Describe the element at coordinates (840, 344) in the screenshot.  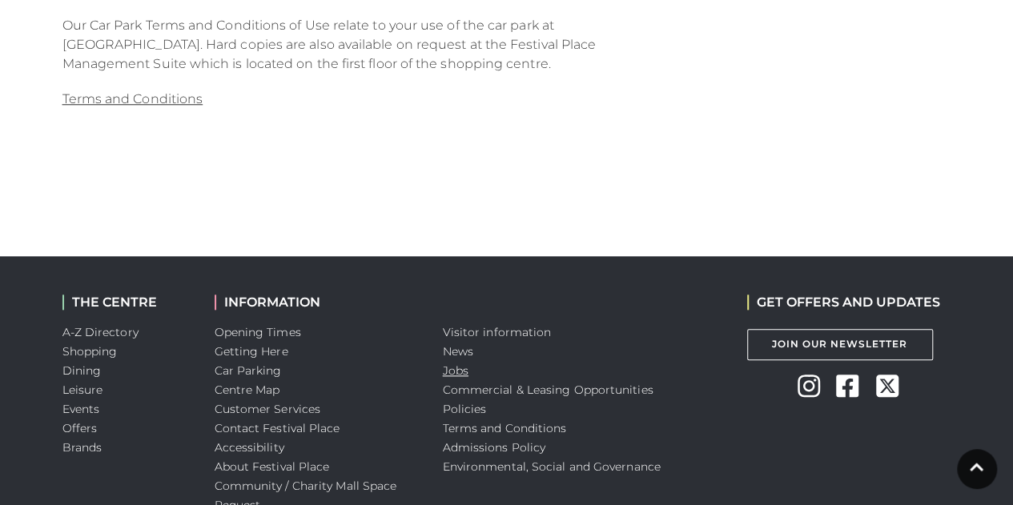
I see `a: Join Our Newsletter` at that location.